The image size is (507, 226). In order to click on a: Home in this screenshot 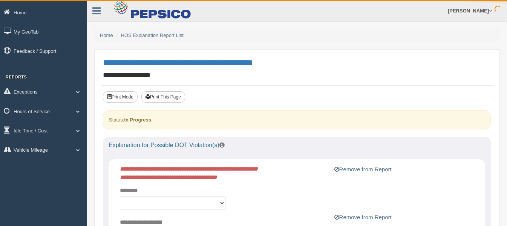, I will do `click(106, 35)`.